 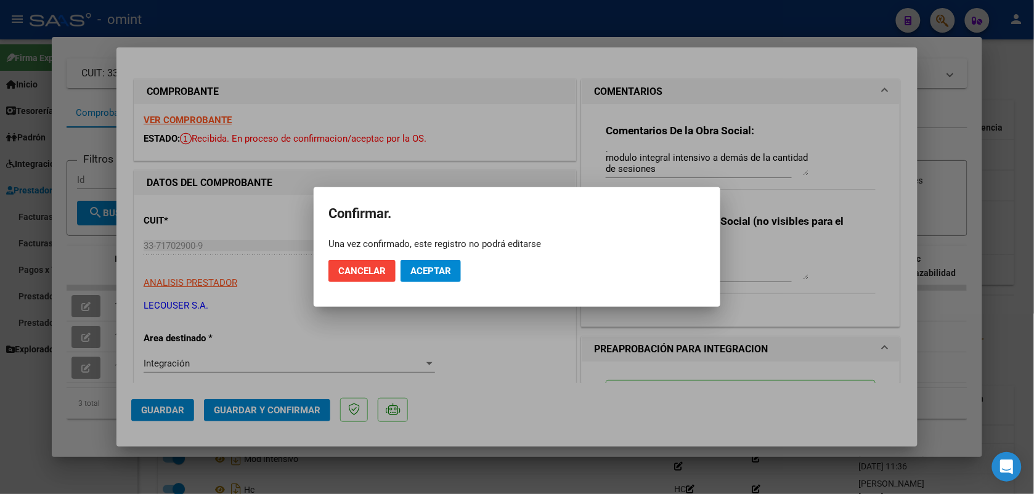 What do you see at coordinates (431, 271) in the screenshot?
I see `span: Aceptar` at bounding box center [431, 271].